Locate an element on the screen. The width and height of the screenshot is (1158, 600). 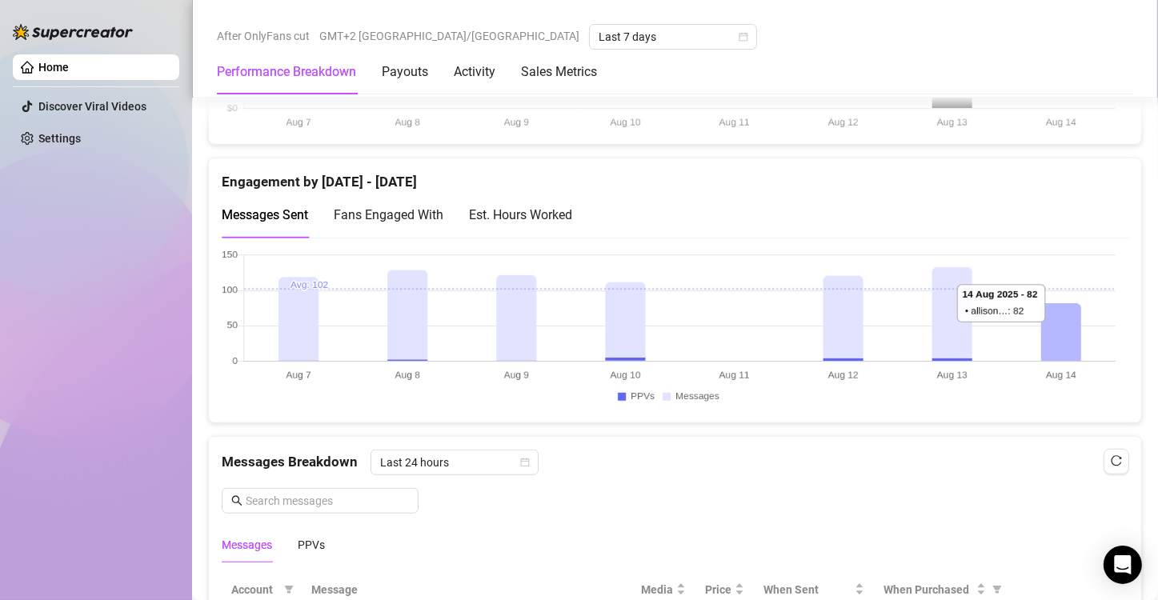
div: PPVs is located at coordinates (311, 545).